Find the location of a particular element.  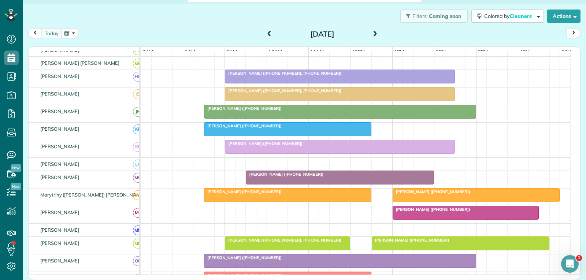

span: GG is located at coordinates (138, 63).